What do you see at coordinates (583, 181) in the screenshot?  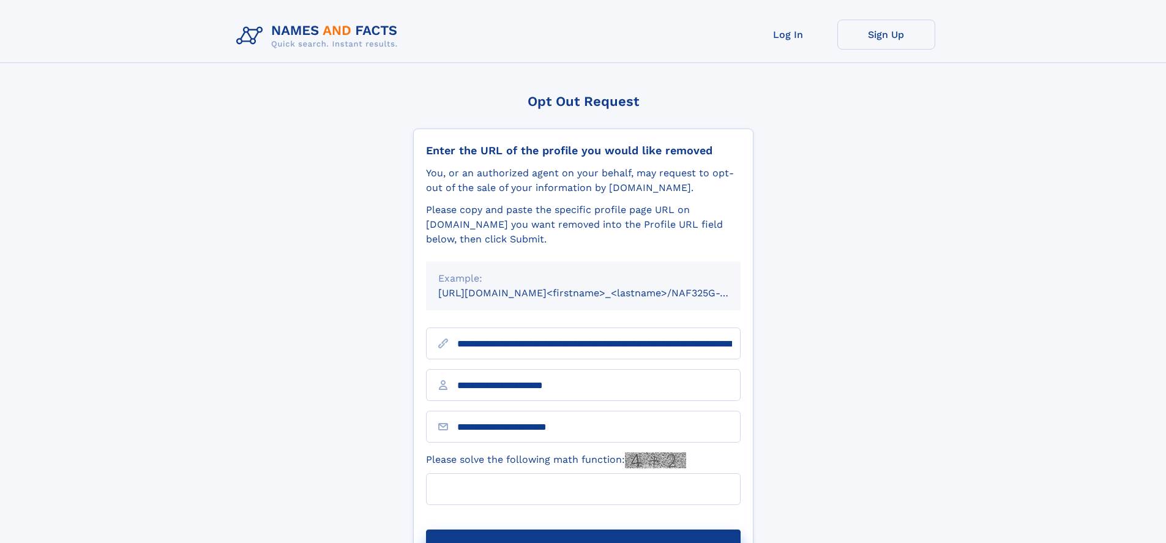 I see `div: You, or an authorized agent on your behalf, may request to opt-out of the sale of your informatio...` at bounding box center [583, 181].